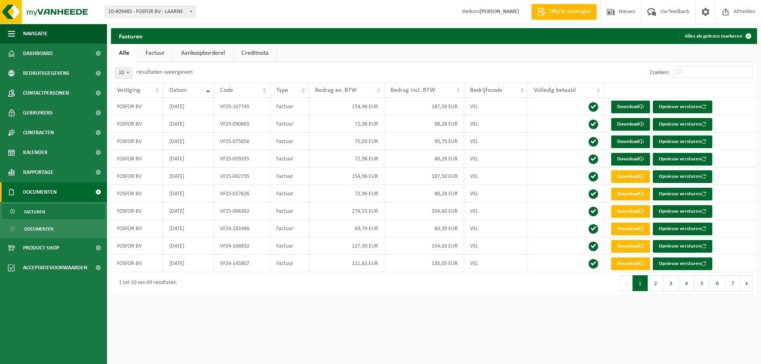  I want to click on td: VF25-059335, so click(242, 159).